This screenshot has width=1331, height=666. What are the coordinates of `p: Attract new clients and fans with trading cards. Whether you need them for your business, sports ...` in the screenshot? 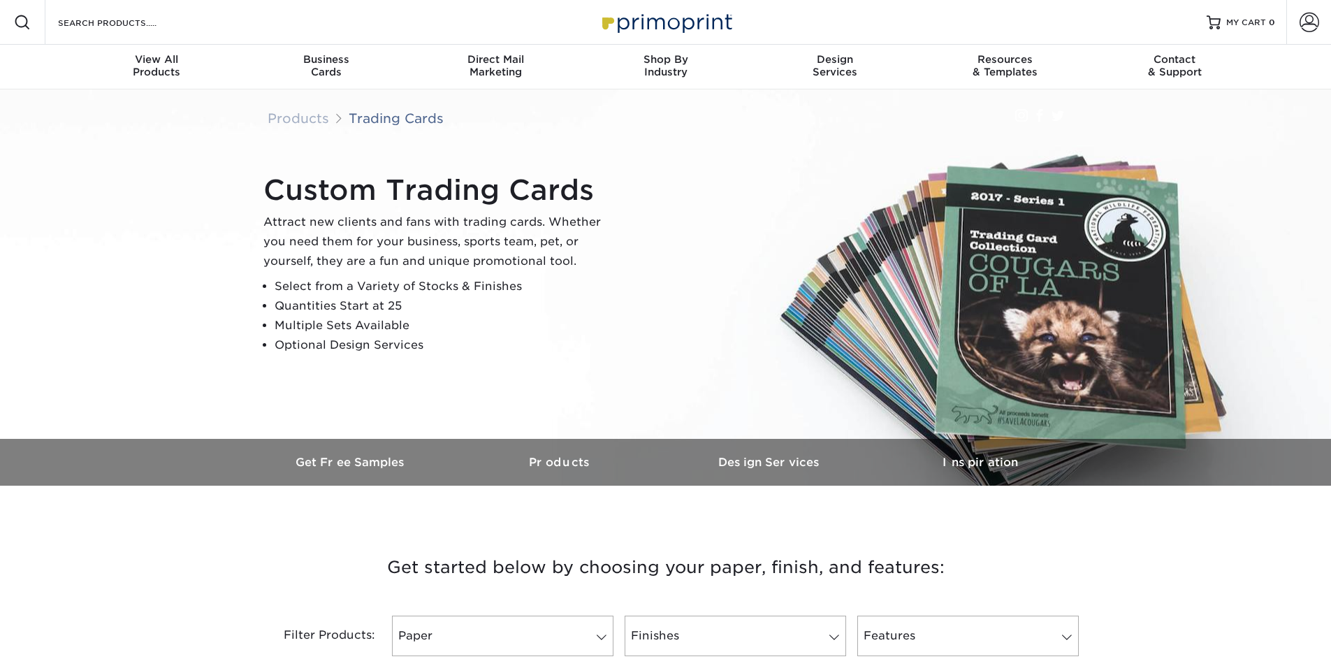 It's located at (438, 242).